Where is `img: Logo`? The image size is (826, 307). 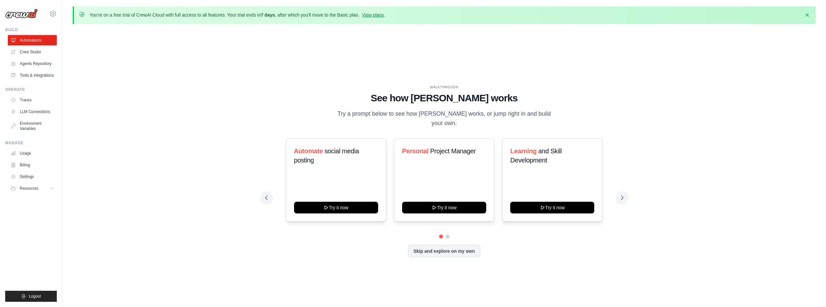 img: Logo is located at coordinates (21, 14).